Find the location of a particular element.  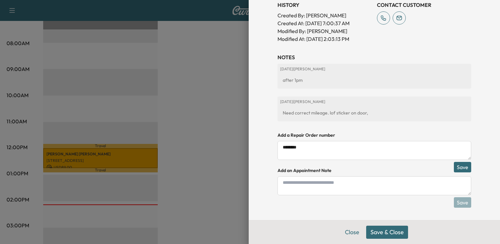

h4: Add an Appointment Note is located at coordinates (375, 171).